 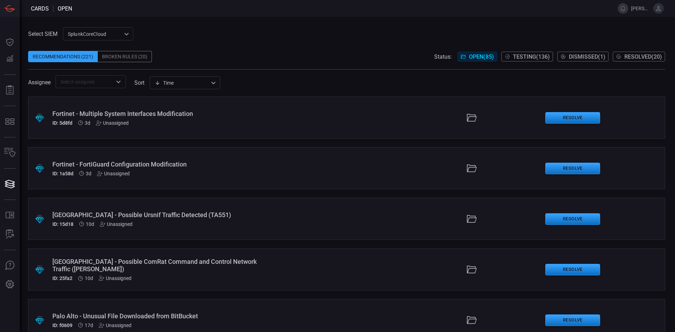 I want to click on span: Assignee, so click(x=39, y=82).